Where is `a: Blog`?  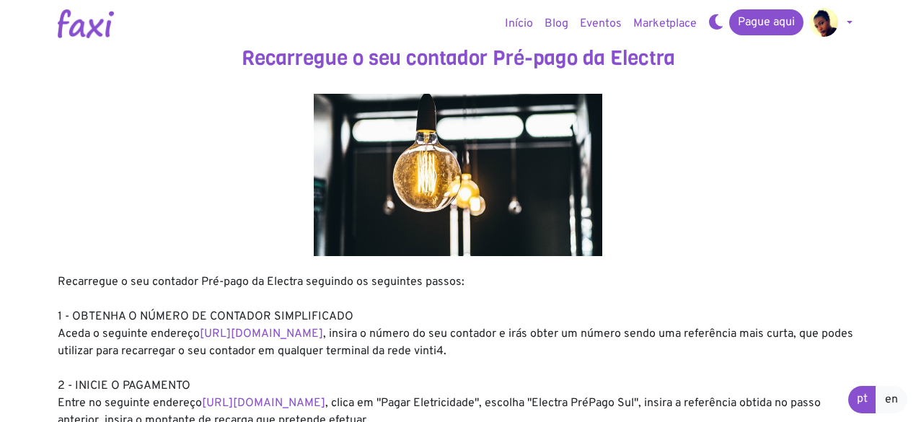
a: Blog is located at coordinates (556, 24).